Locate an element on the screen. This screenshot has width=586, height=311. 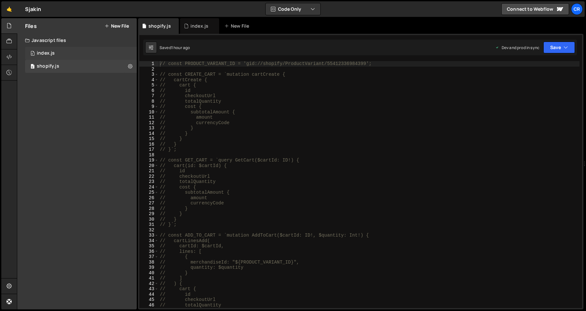
div: 40 is located at coordinates (149, 273).